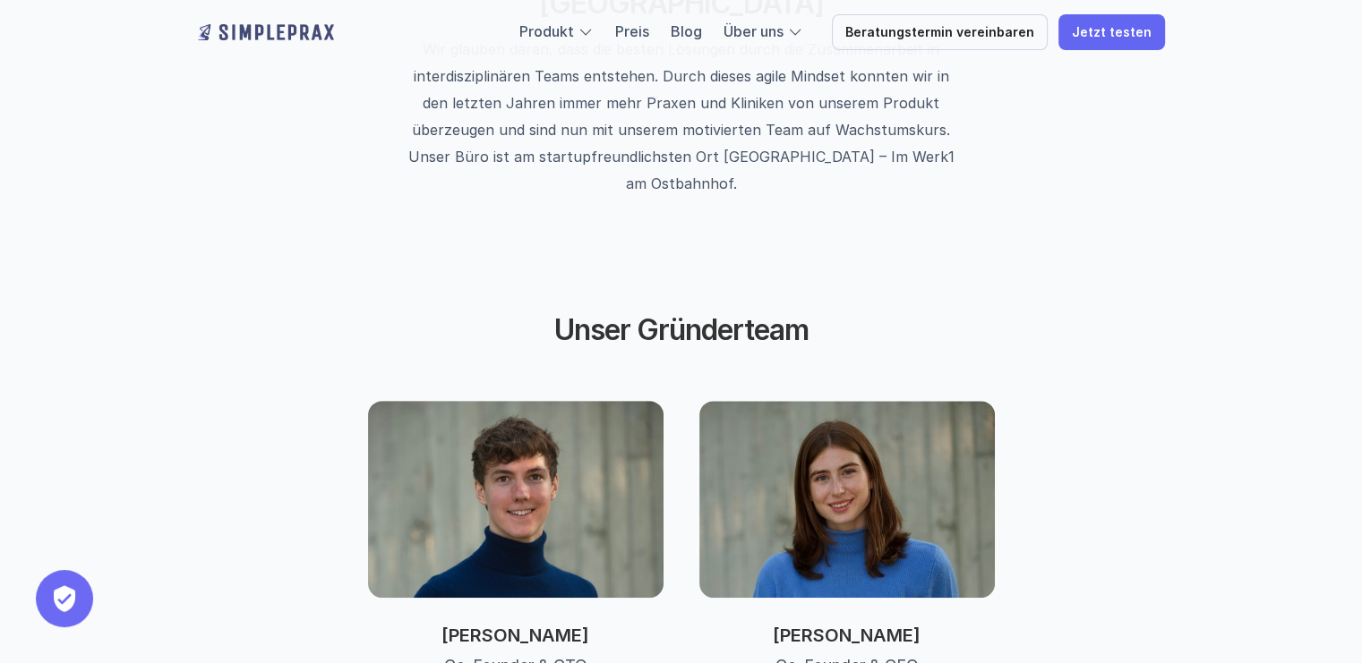 This screenshot has width=1362, height=663. Describe the element at coordinates (1111, 32) in the screenshot. I see `p: Jetzt testen` at that location.